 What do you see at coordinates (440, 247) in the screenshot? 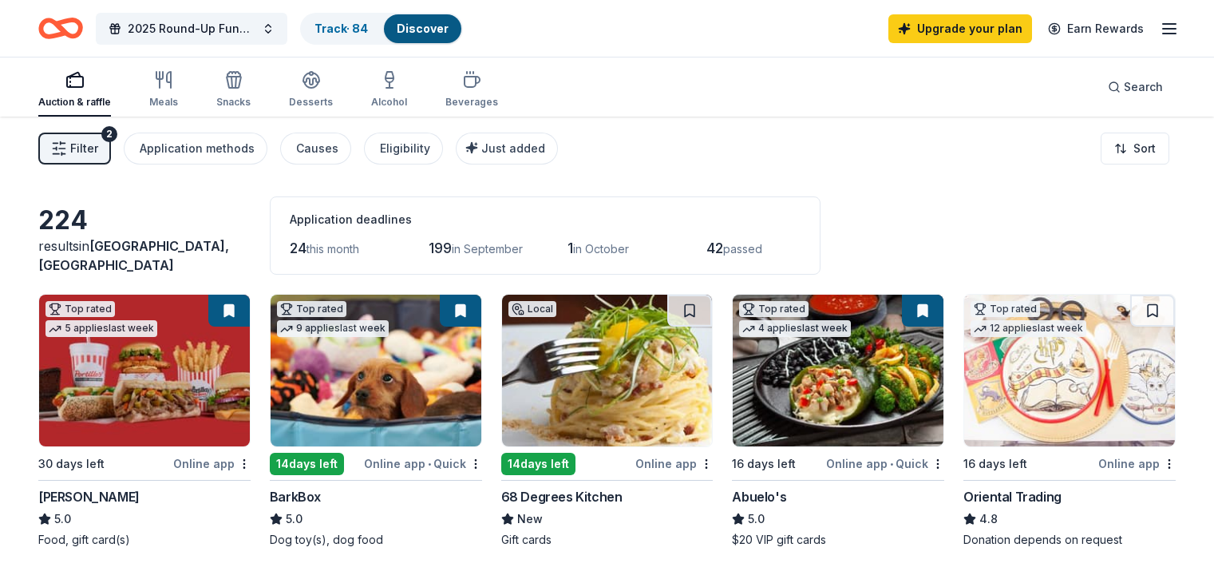
I see `span: 199` at bounding box center [440, 247].